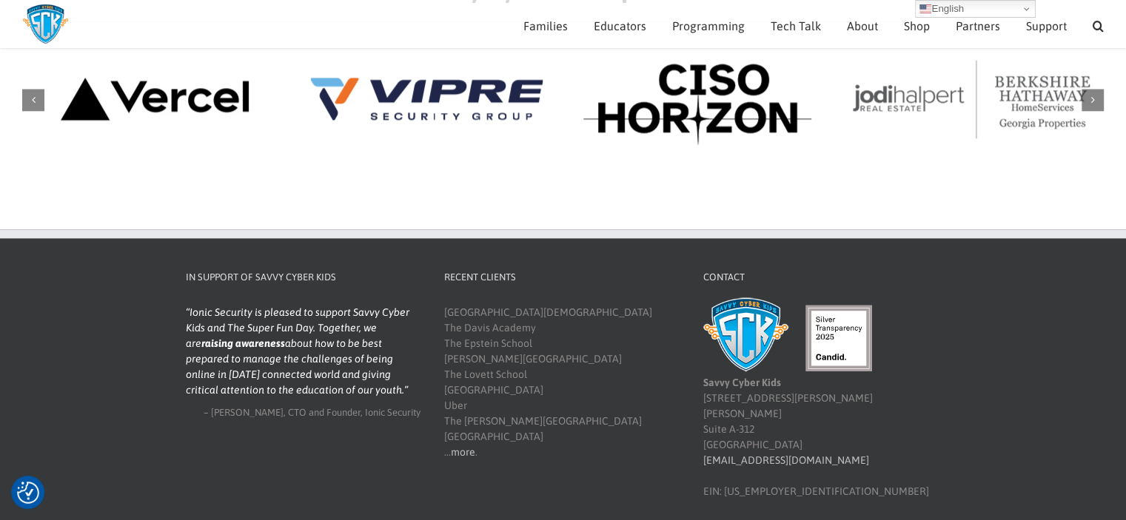 Image resolution: width=1126 pixels, height=520 pixels. What do you see at coordinates (28, 493) in the screenshot?
I see `img: Revisit consent button` at bounding box center [28, 493].